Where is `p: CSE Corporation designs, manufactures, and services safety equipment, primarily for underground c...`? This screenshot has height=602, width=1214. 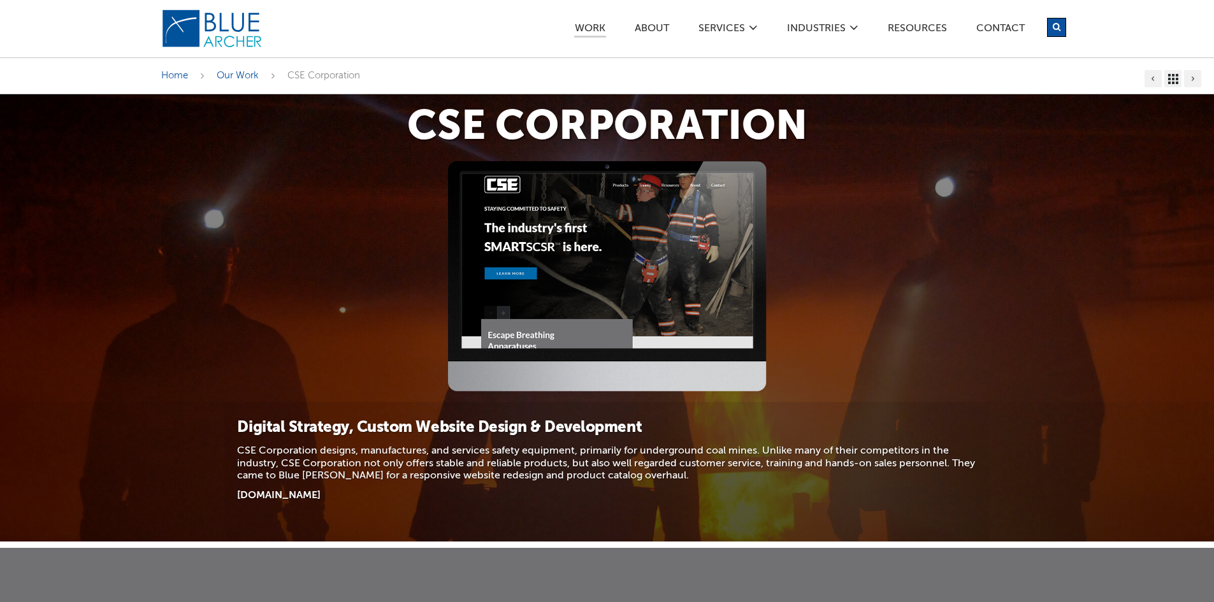
p: CSE Corporation designs, manufactures, and services safety equipment, primarily for underground c... is located at coordinates (607, 464).